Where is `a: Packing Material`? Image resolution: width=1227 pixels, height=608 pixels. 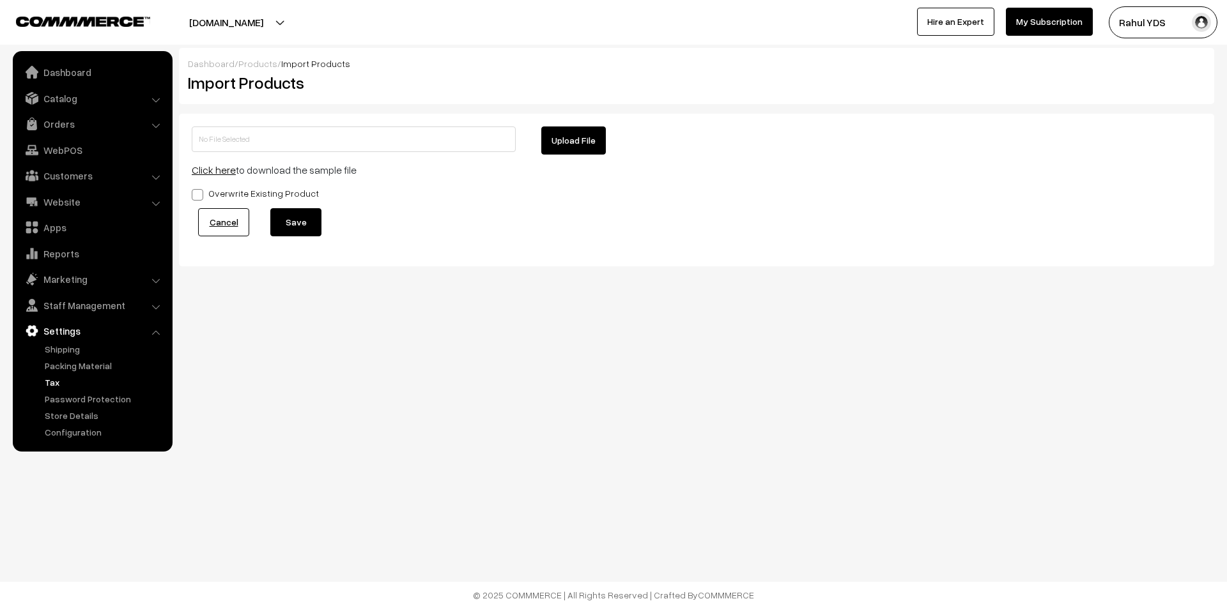
a: Packing Material is located at coordinates (105, 365).